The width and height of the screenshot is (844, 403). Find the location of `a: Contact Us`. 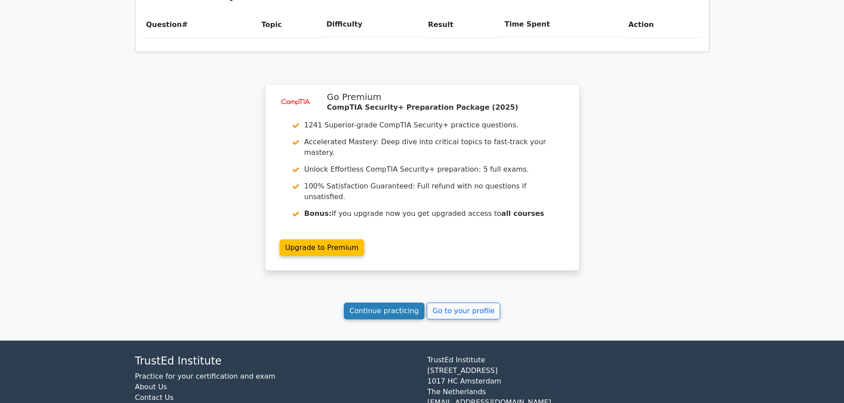

a: Contact Us is located at coordinates (154, 398).